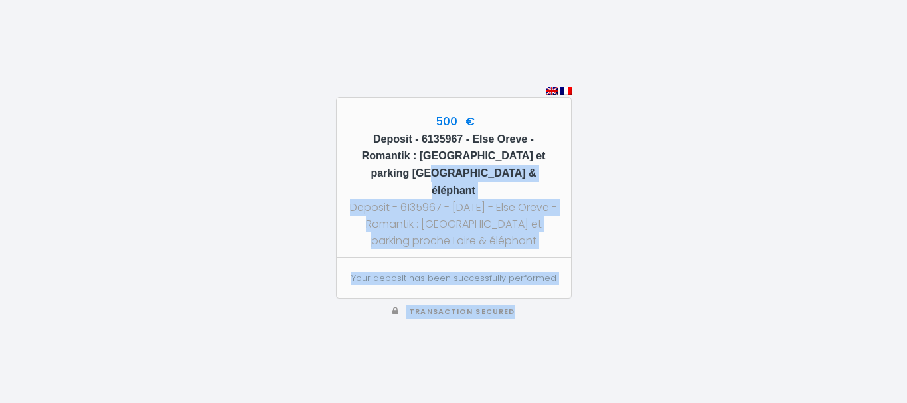 This screenshot has width=907, height=403. What do you see at coordinates (552, 91) in the screenshot?
I see `img: en.png` at bounding box center [552, 91].